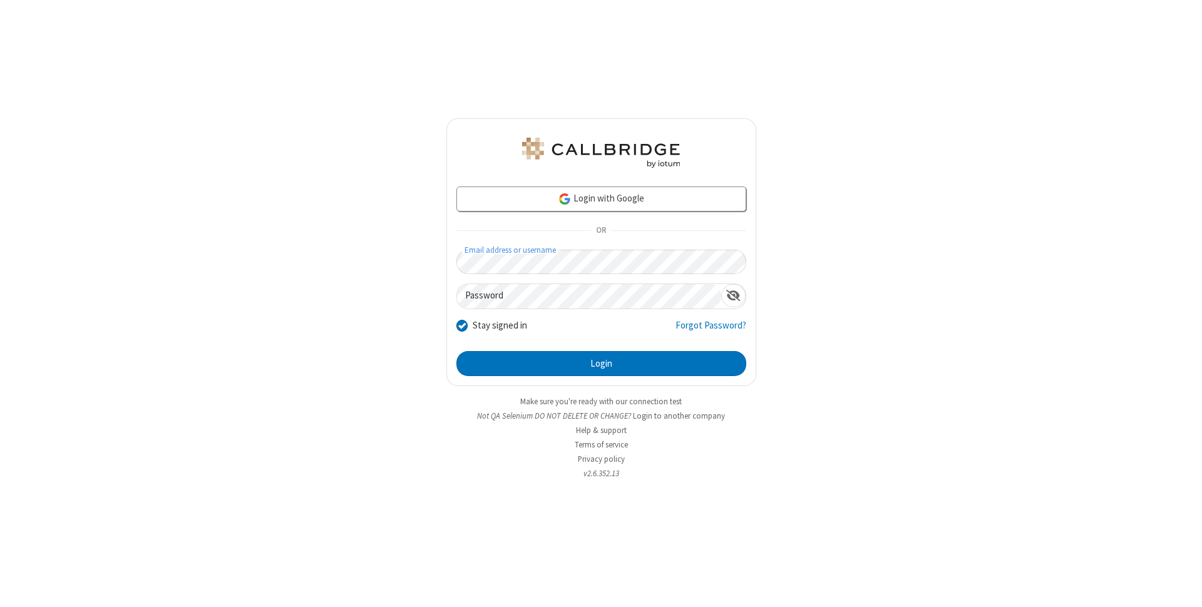 This screenshot has height=607, width=1202. I want to click on img: google-icon.png, so click(565, 199).